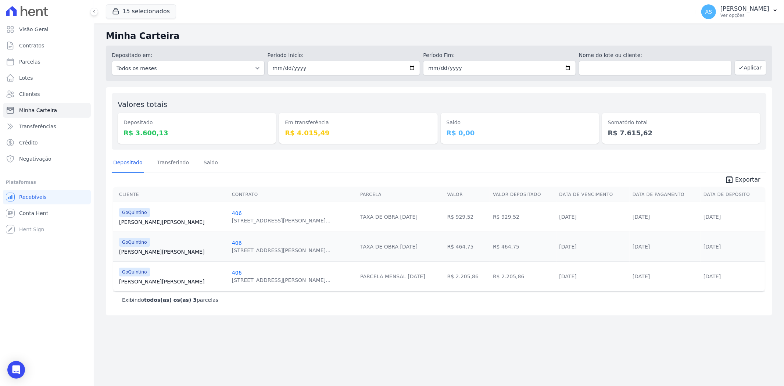 The image size is (784, 386). Describe the element at coordinates (47, 78) in the screenshot. I see `a: Lotes` at that location.